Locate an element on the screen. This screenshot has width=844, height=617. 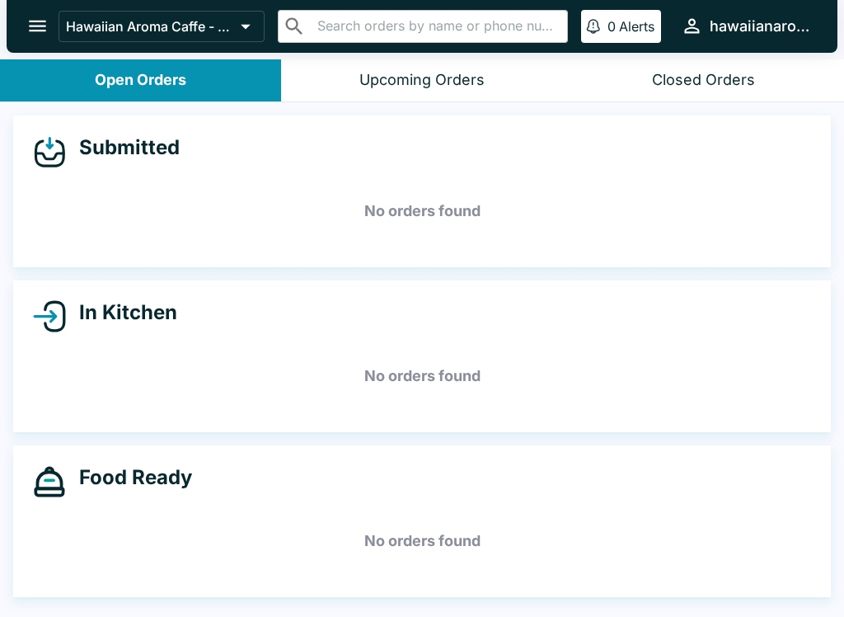
div: Open Orders is located at coordinates (140, 80).